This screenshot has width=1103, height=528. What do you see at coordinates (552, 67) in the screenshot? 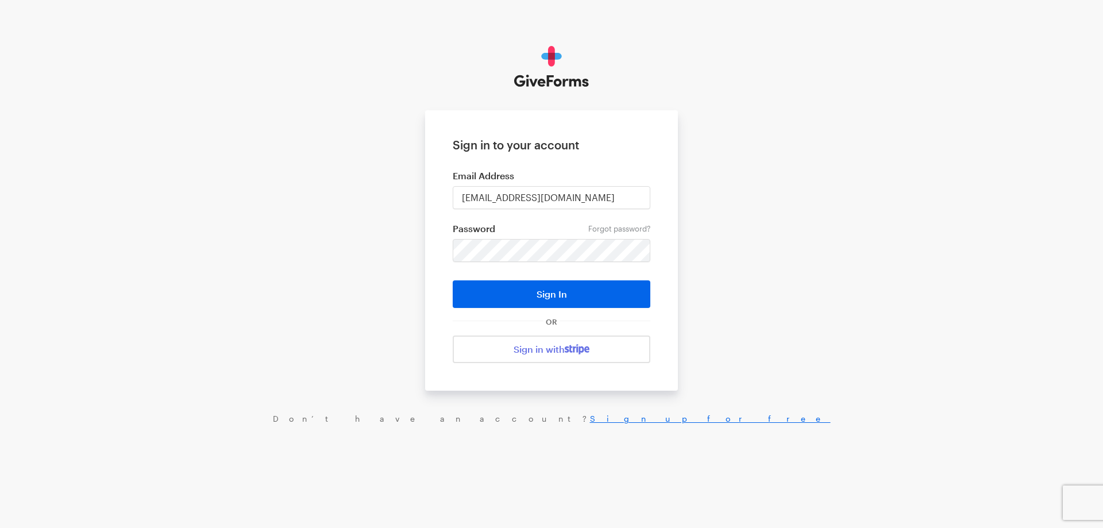
I see `img: GiveForms` at bounding box center [552, 67].